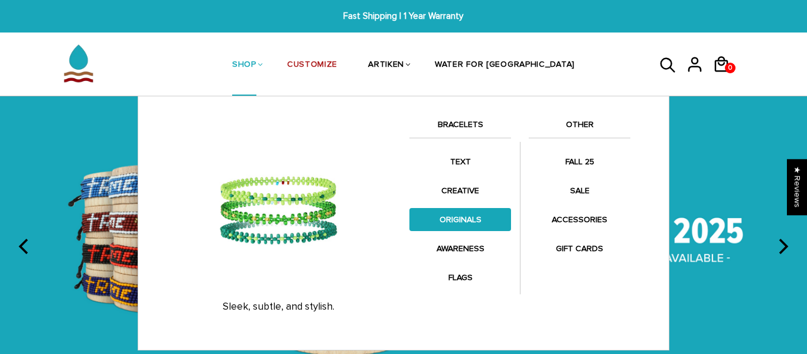 Image resolution: width=807 pixels, height=354 pixels. I want to click on a: GIFT CARDS, so click(580, 248).